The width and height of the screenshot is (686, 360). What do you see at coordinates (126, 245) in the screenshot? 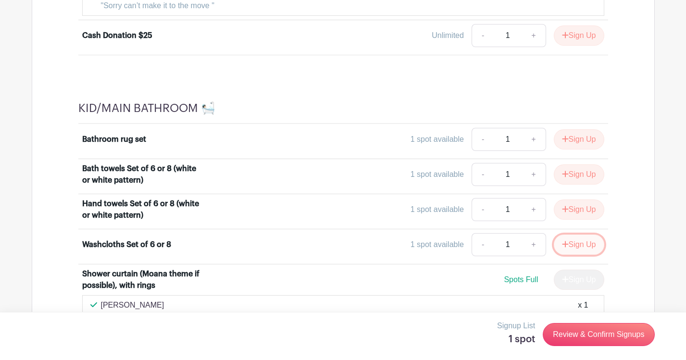
I see `div: Washcloths Set of 6 or 8` at bounding box center [126, 245].